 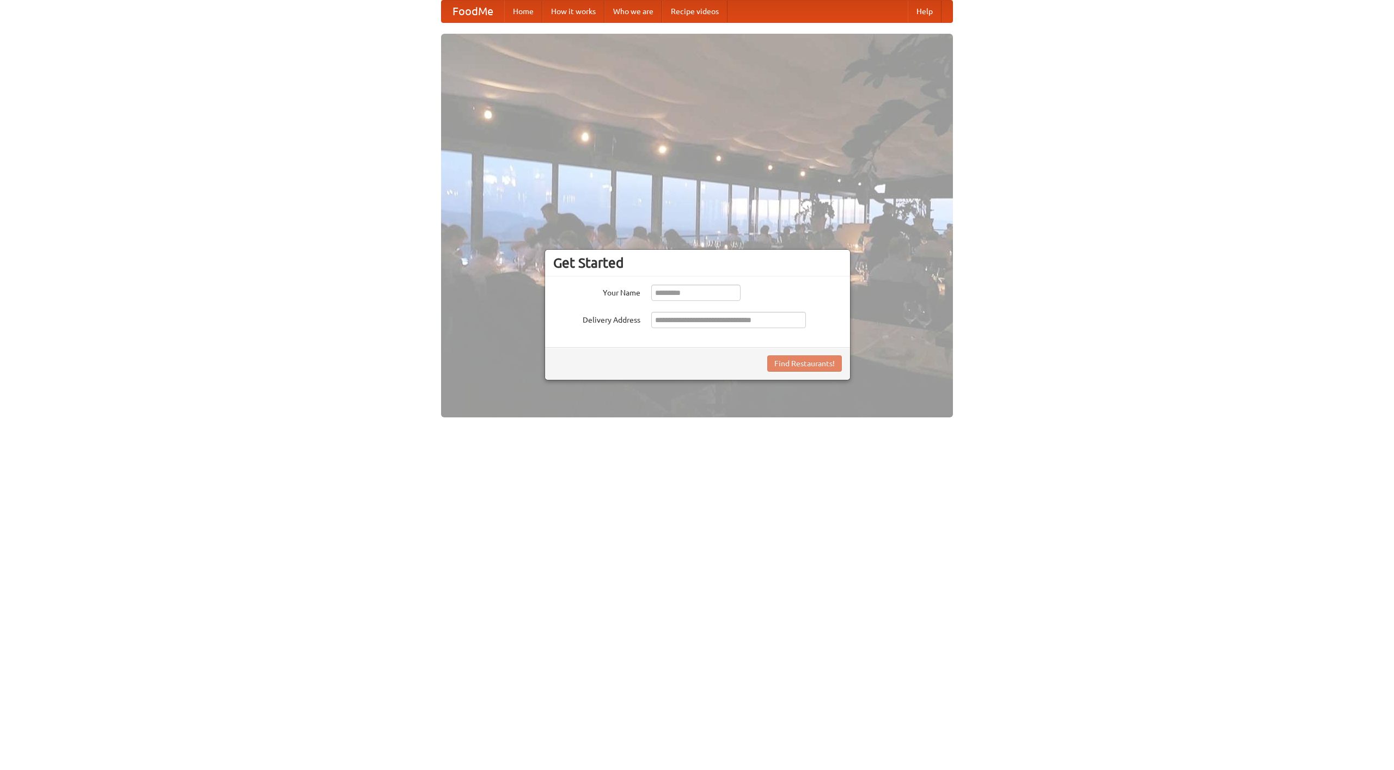 I want to click on a: Recipe videos, so click(x=695, y=11).